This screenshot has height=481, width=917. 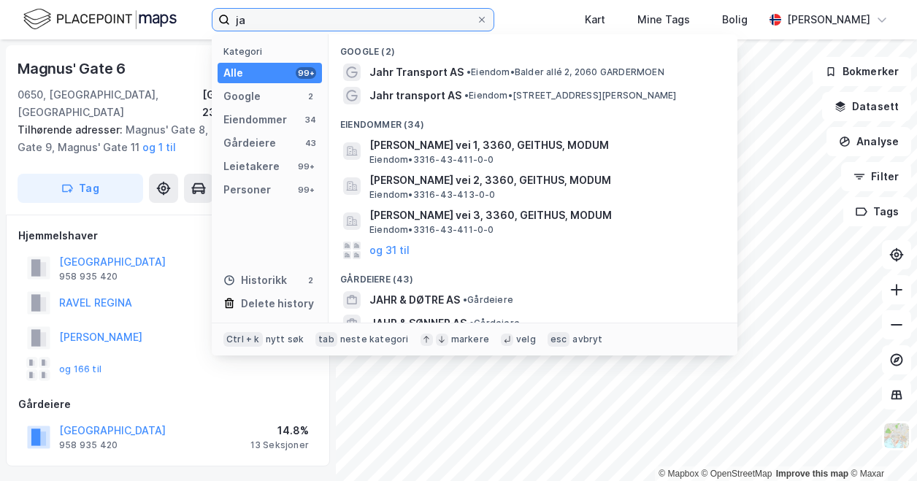 What do you see at coordinates (278, 304) in the screenshot?
I see `div: Delete history` at bounding box center [278, 304].